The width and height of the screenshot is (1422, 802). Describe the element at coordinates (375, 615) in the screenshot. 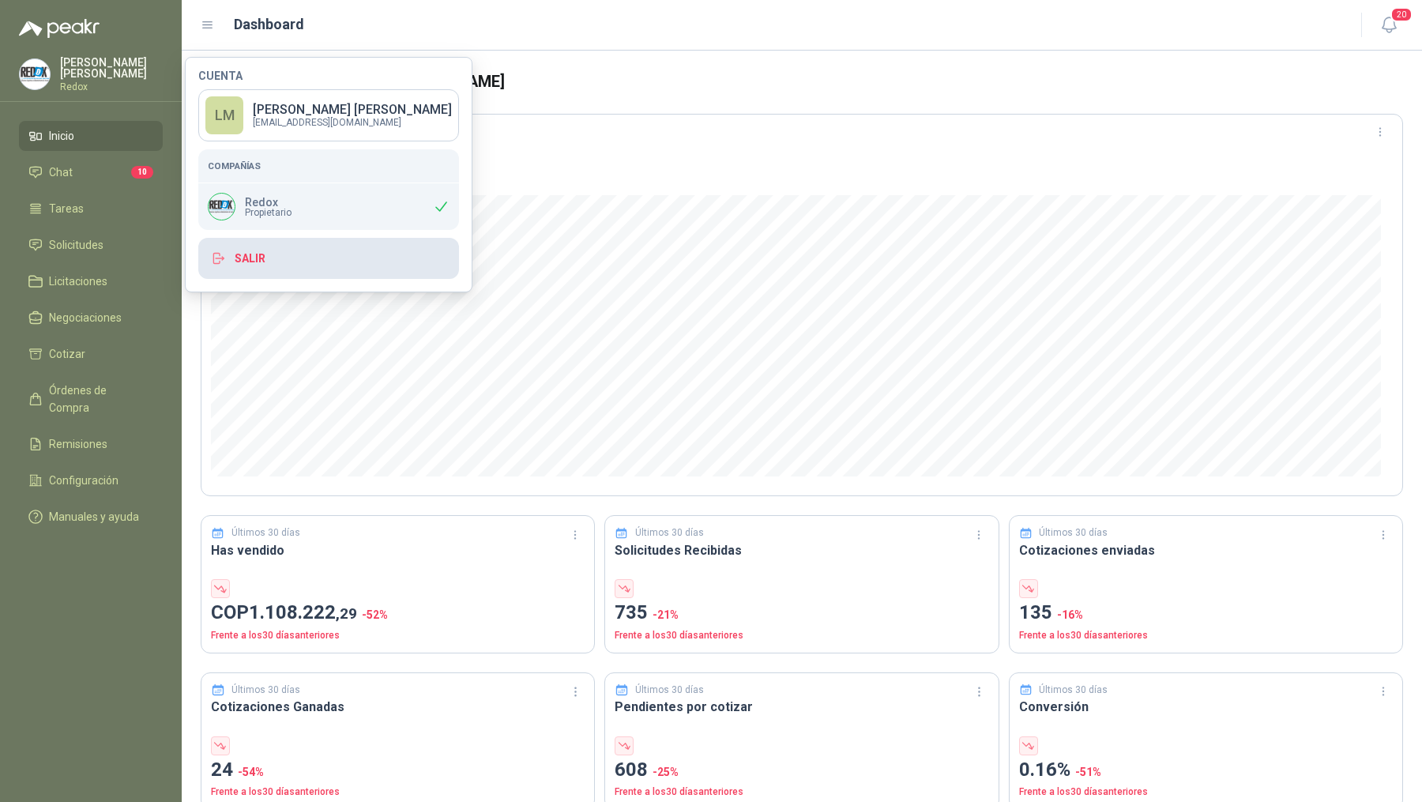

I see `span: -52 %` at that location.